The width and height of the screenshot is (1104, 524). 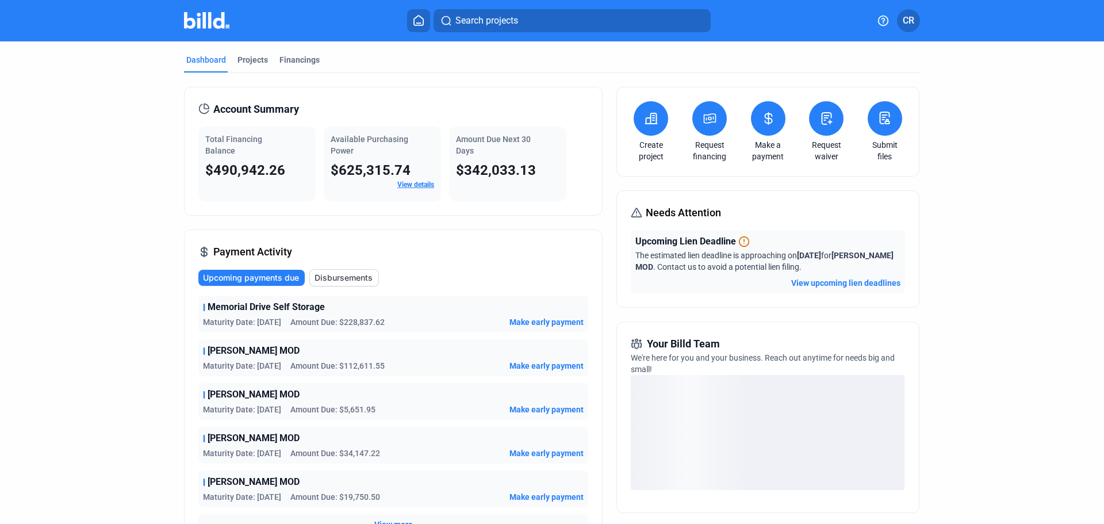 I want to click on button: Upcoming payments due, so click(x=251, y=278).